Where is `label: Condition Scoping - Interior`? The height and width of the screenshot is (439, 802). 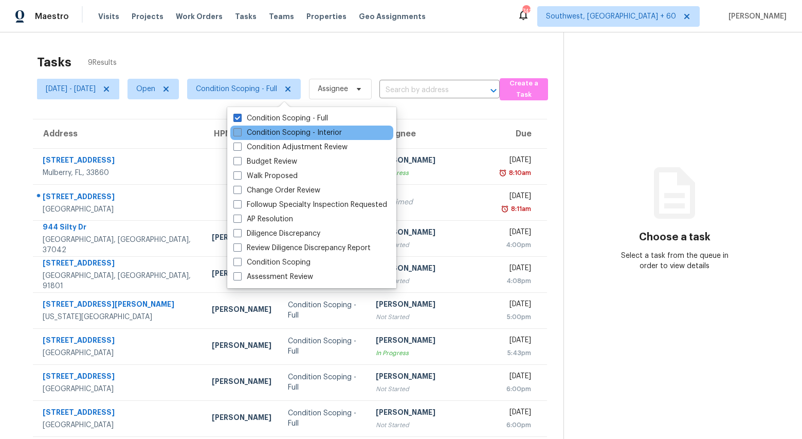
label: Condition Scoping - Interior is located at coordinates (287, 133).